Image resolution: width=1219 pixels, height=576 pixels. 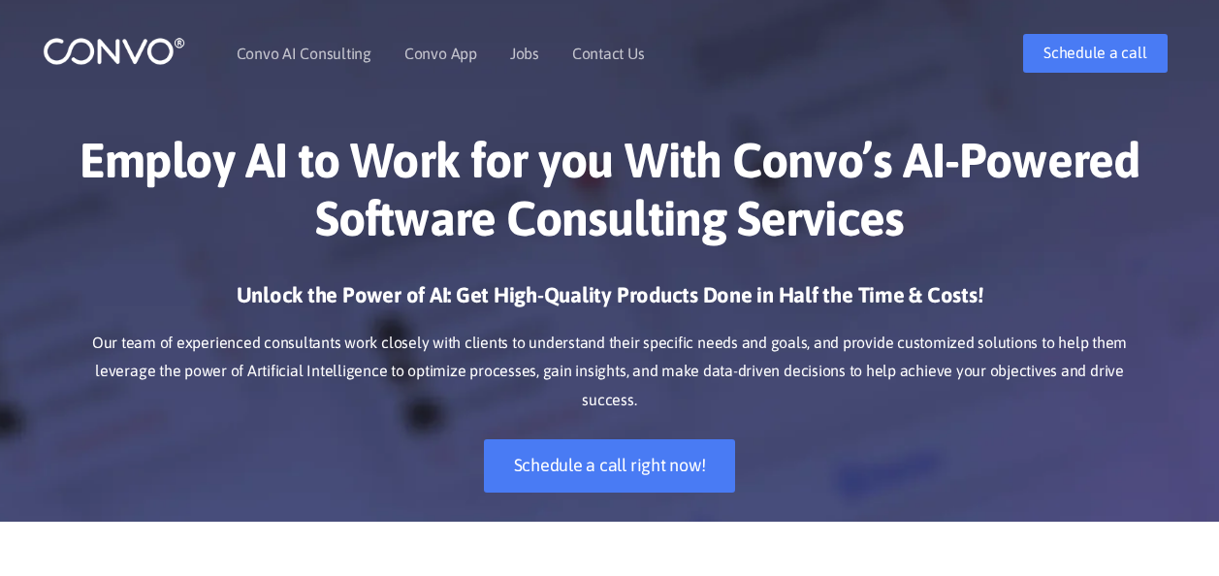 What do you see at coordinates (610, 466) in the screenshot?
I see `a: Schedule a call right now!` at bounding box center [610, 466].